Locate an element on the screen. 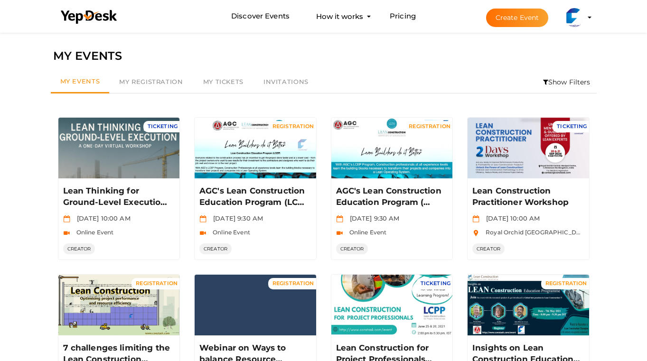 The width and height of the screenshot is (647, 361). a: Invitations is located at coordinates (286, 82).